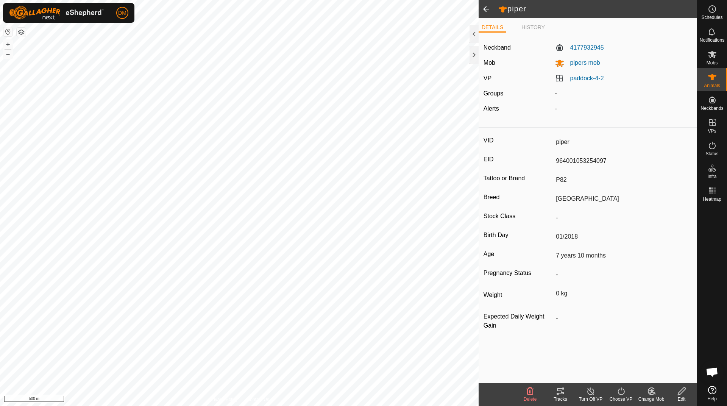  What do you see at coordinates (533, 27) in the screenshot?
I see `li: HISTORY` at bounding box center [533, 27].